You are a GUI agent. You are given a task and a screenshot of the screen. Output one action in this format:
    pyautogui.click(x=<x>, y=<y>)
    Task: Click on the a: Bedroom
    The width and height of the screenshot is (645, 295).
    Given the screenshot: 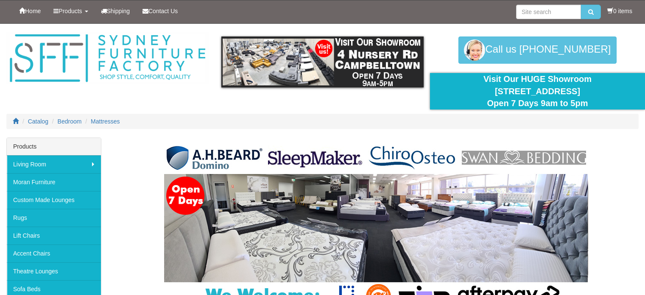 What is the action you would take?
    pyautogui.click(x=70, y=121)
    